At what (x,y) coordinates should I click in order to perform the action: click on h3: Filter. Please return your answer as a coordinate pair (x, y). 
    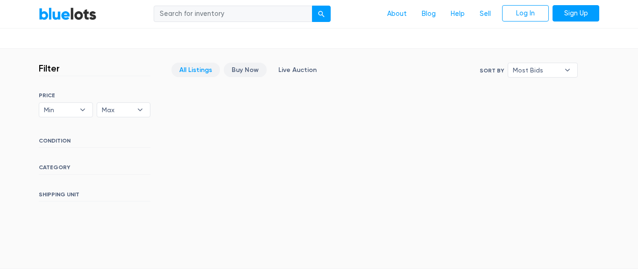
    Looking at the image, I should click on (49, 68).